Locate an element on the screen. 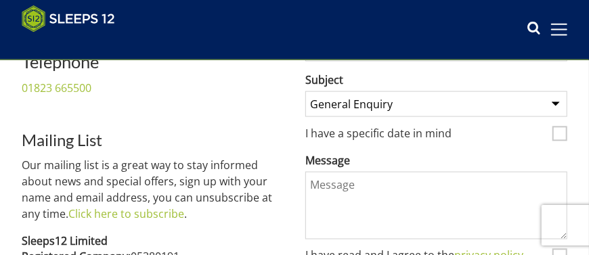  a: Click here to subscribe is located at coordinates (126, 214).